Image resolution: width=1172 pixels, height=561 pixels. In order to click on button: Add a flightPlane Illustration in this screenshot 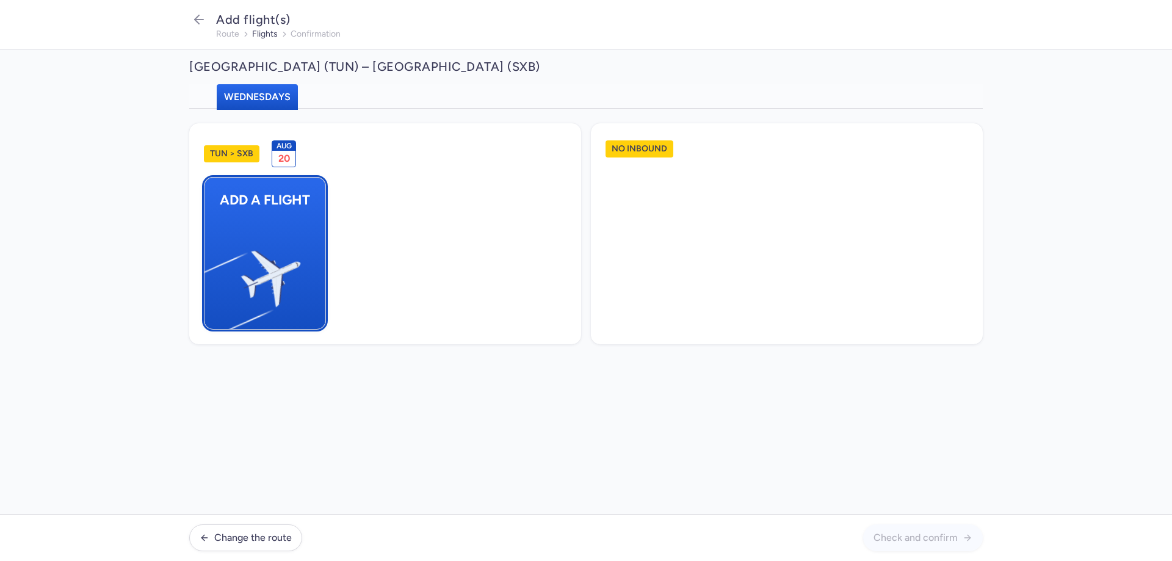, I will do `click(265, 253)`.